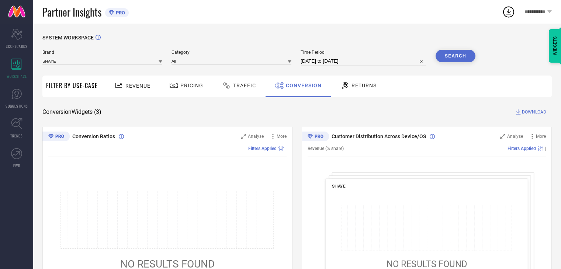 The width and height of the screenshot is (561, 269). Describe the element at coordinates (244, 86) in the screenshot. I see `span: Traffic` at that location.